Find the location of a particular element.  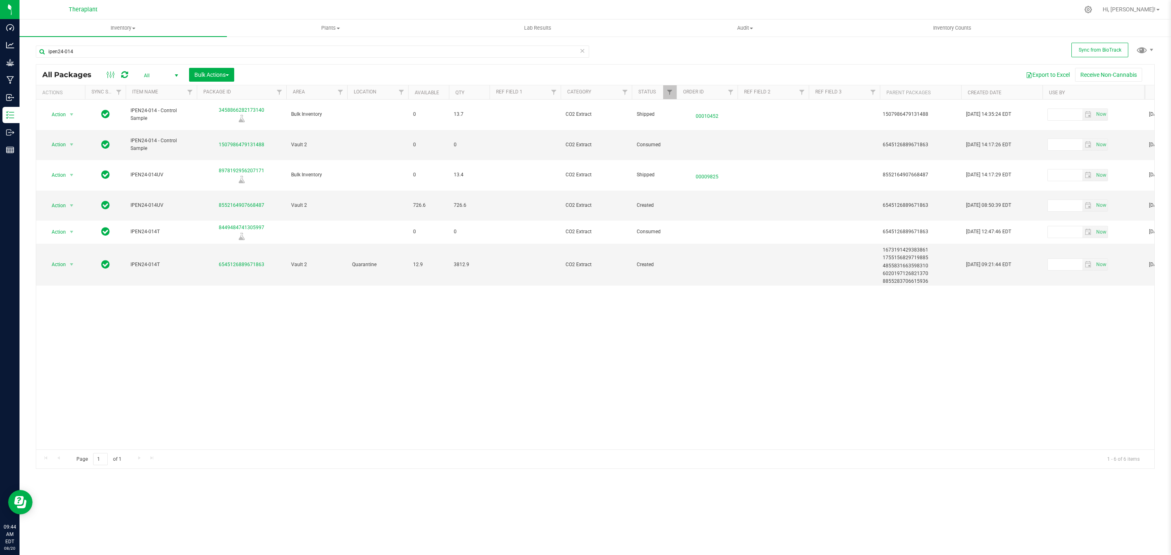

a: Item Name is located at coordinates (145, 92).